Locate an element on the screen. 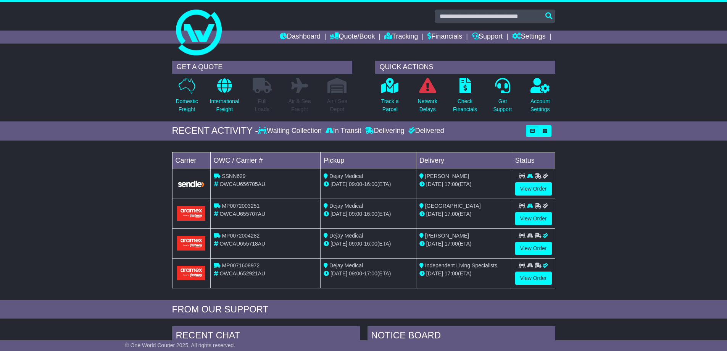 Image resolution: width=727 pixels, height=351 pixels. a: Tracking is located at coordinates (401, 37).